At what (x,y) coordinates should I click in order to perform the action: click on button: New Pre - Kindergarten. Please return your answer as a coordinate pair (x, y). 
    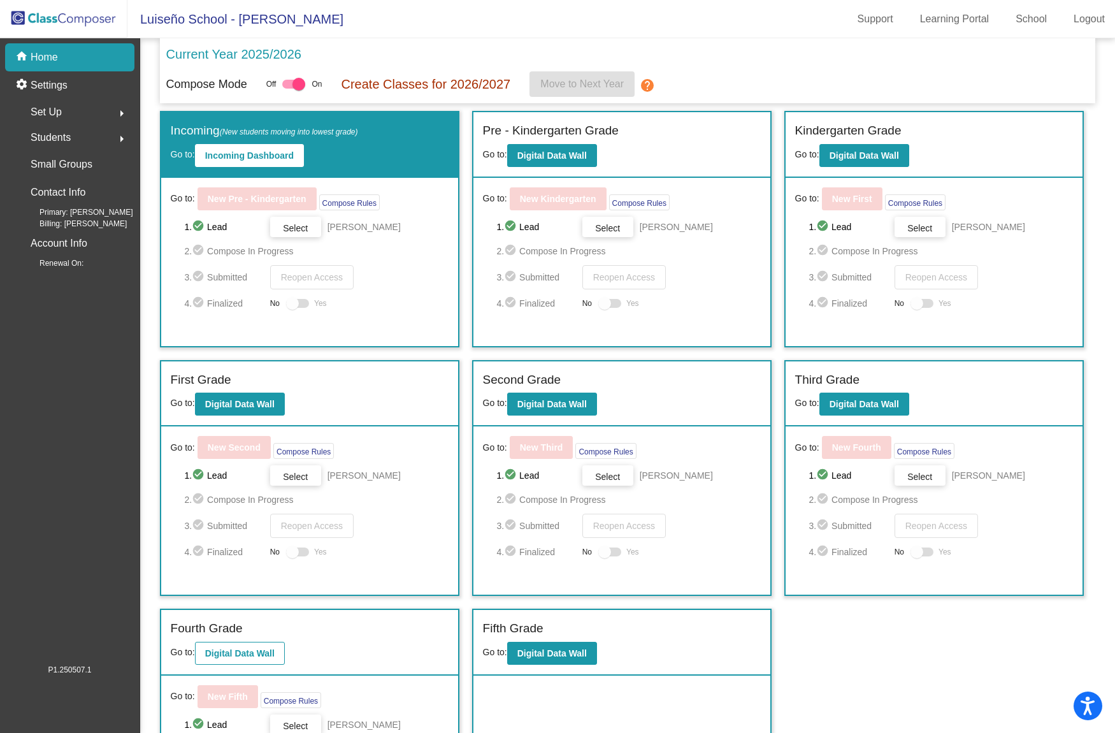
    Looking at the image, I should click on (257, 199).